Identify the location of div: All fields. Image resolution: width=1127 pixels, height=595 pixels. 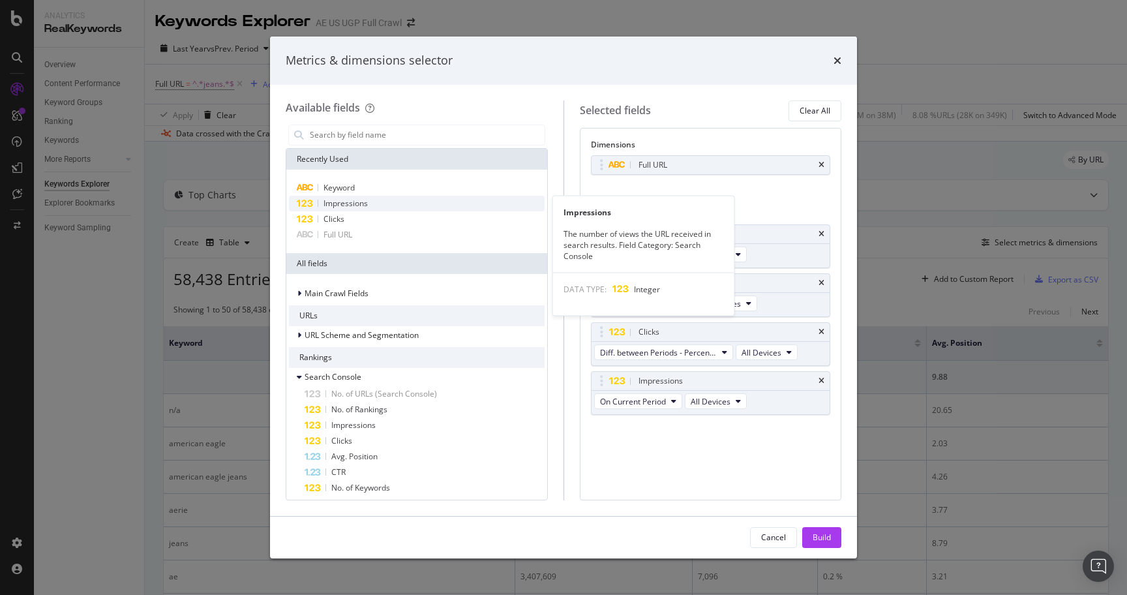
(417, 263).